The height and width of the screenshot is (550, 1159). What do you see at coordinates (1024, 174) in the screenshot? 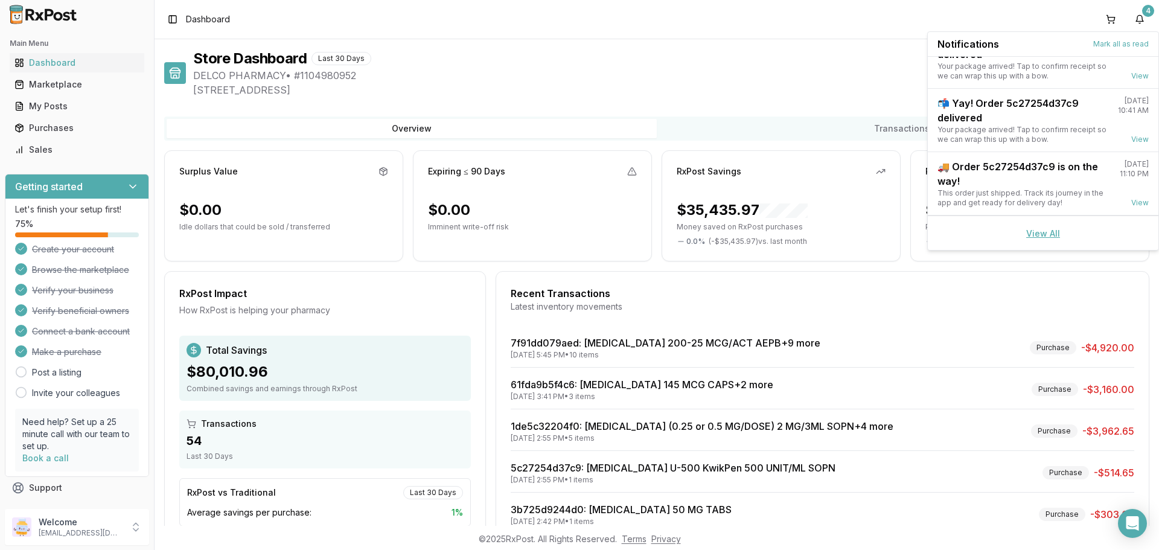
I see `div: 🚚 Order 5c27254d37c9 is on the way!` at bounding box center [1024, 174].